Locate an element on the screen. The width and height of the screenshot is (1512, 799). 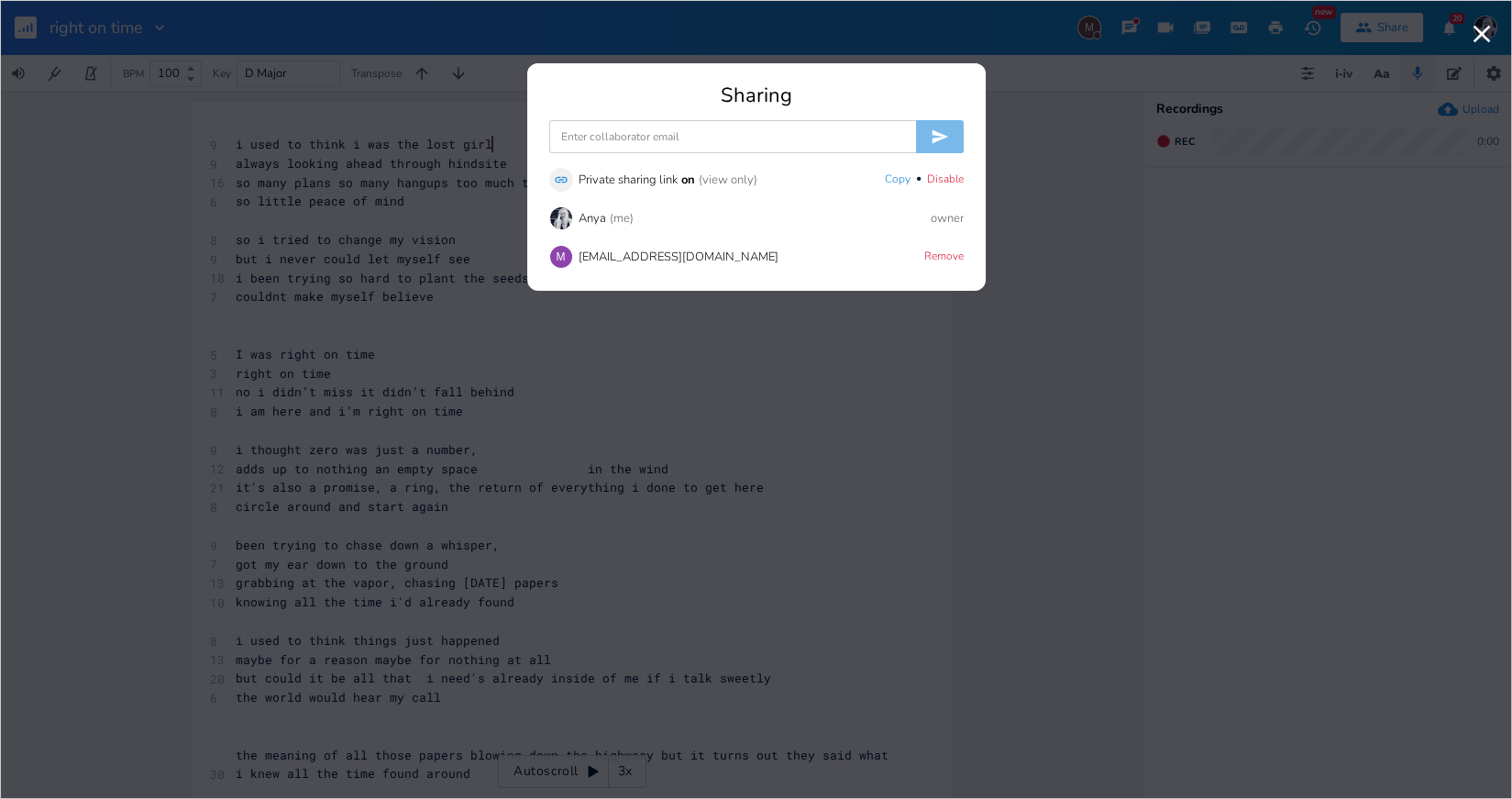
button: Remove is located at coordinates (944, 257).